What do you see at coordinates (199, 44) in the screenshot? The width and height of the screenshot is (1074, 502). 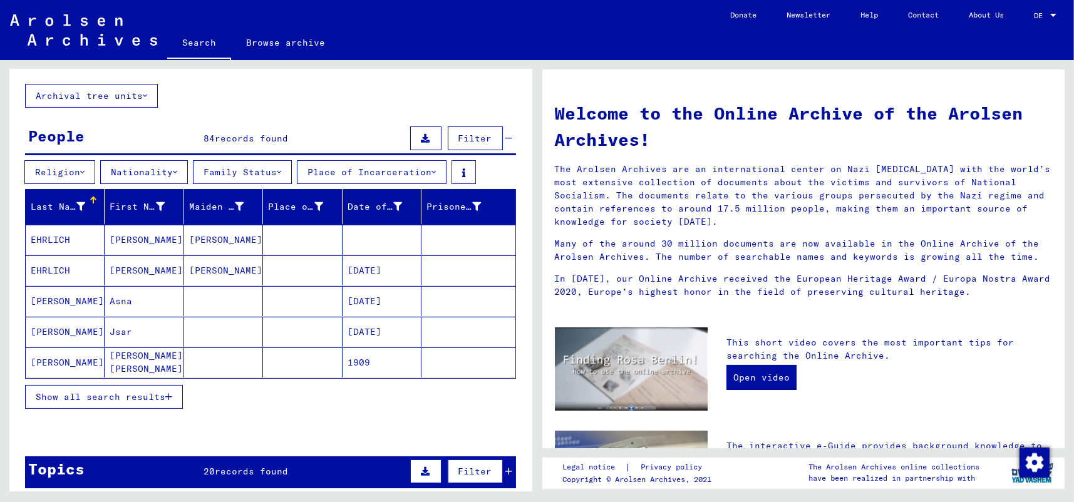 I see `a: Search` at bounding box center [199, 44].